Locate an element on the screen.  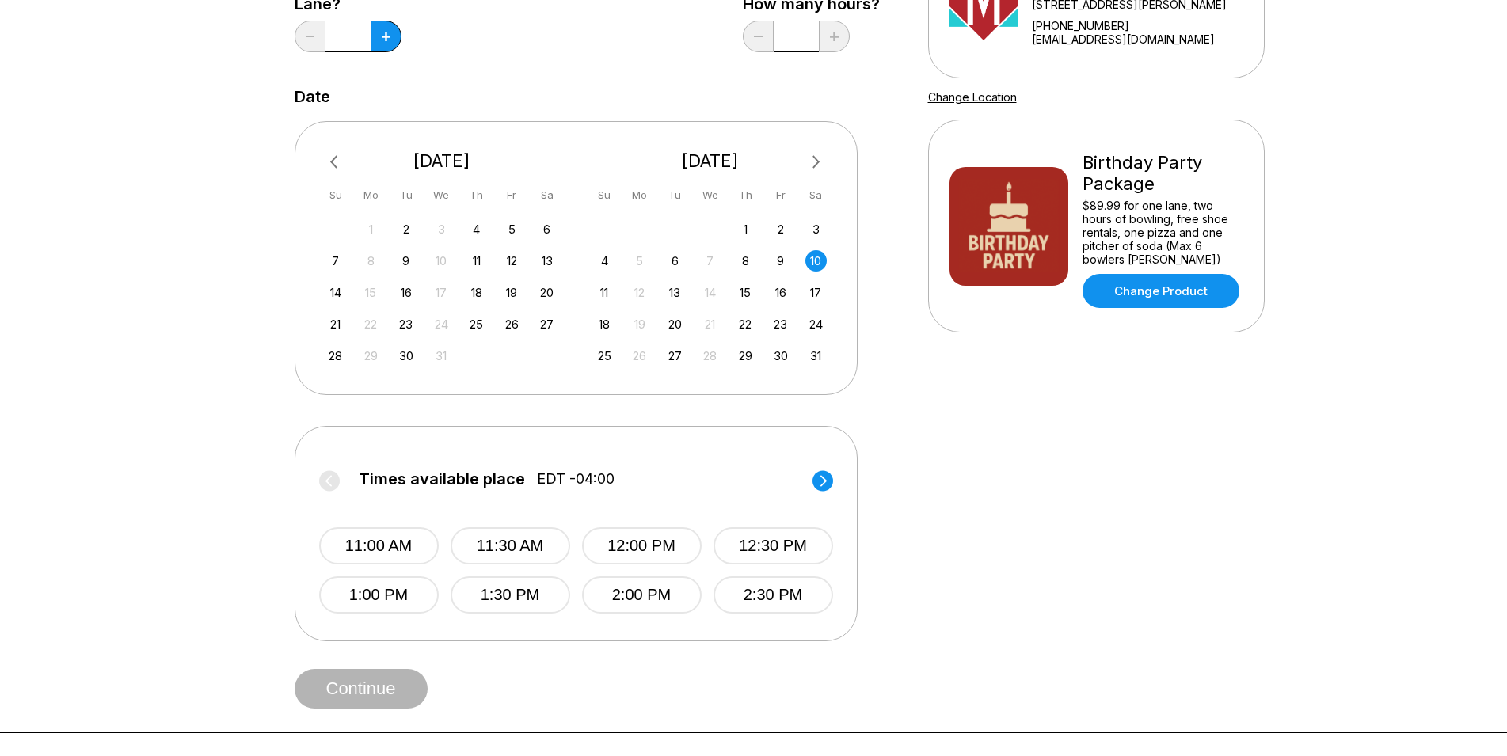
div: Choose Thursday, January 1st, 2026 is located at coordinates (745, 229).